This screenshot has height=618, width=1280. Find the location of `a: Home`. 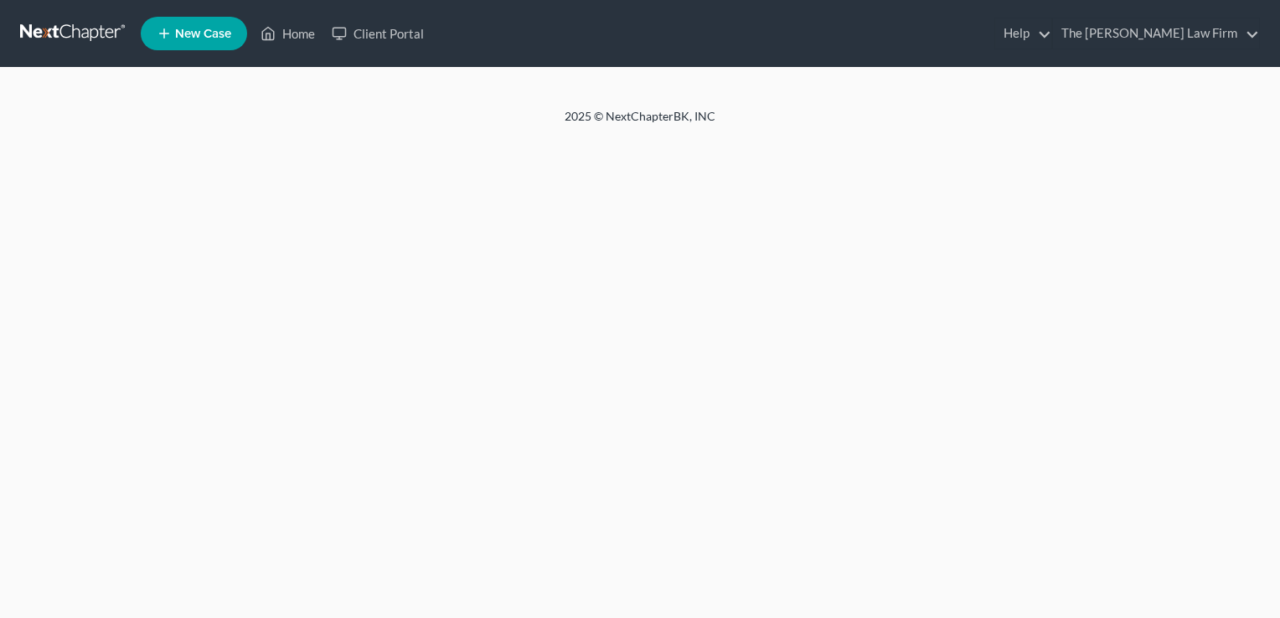

a: Home is located at coordinates (287, 34).